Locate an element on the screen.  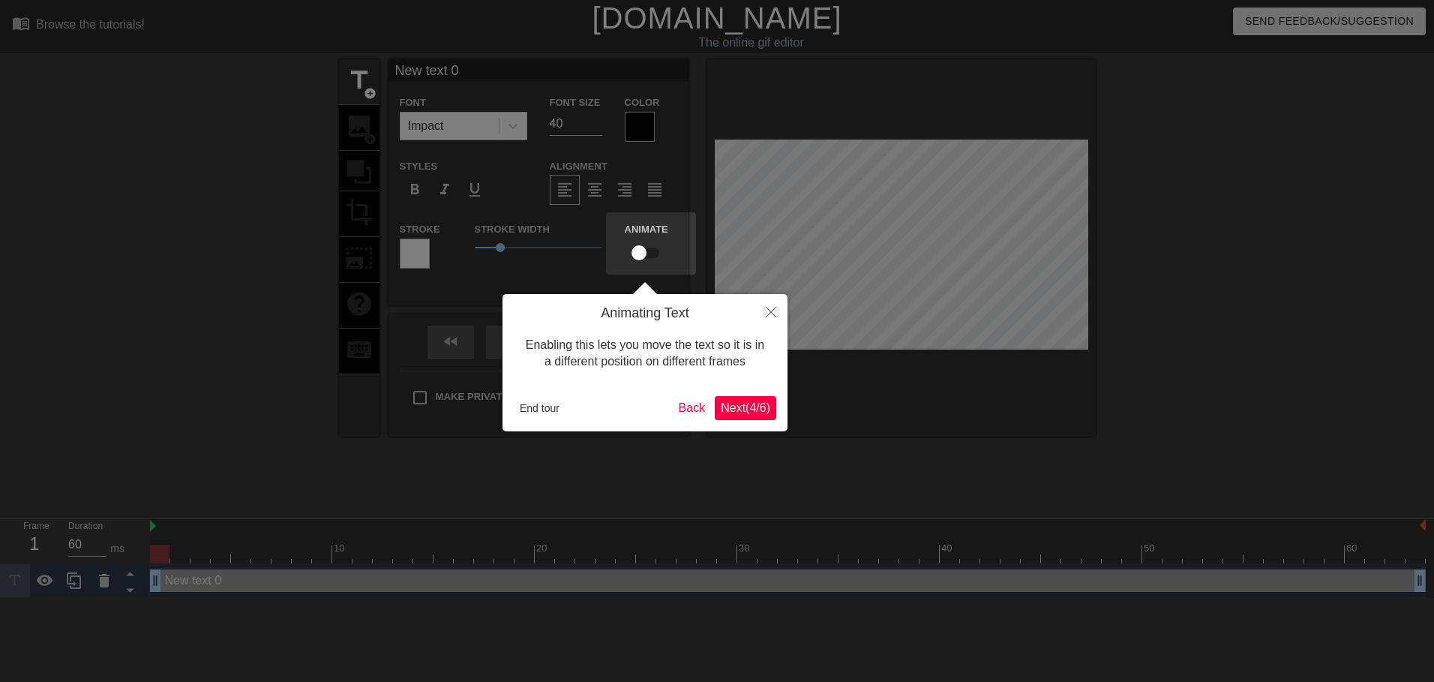
button: End tour is located at coordinates (539, 408).